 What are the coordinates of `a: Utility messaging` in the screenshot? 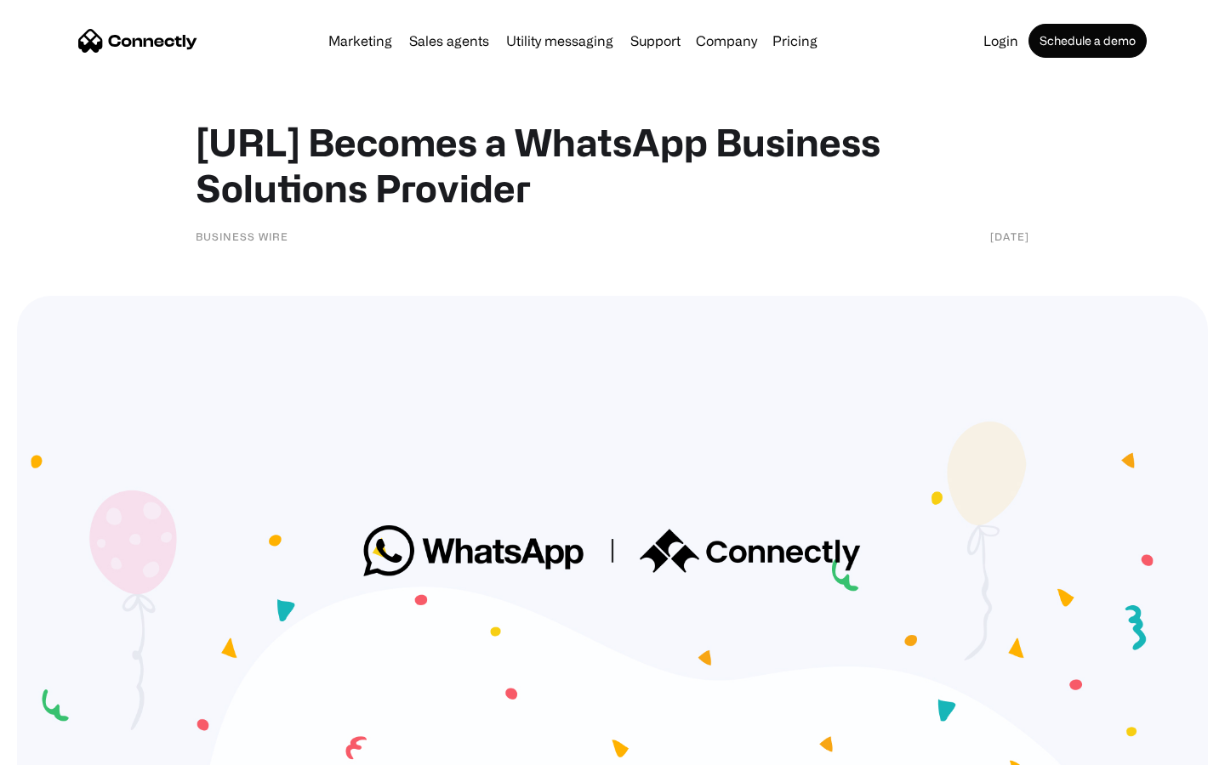 It's located at (560, 41).